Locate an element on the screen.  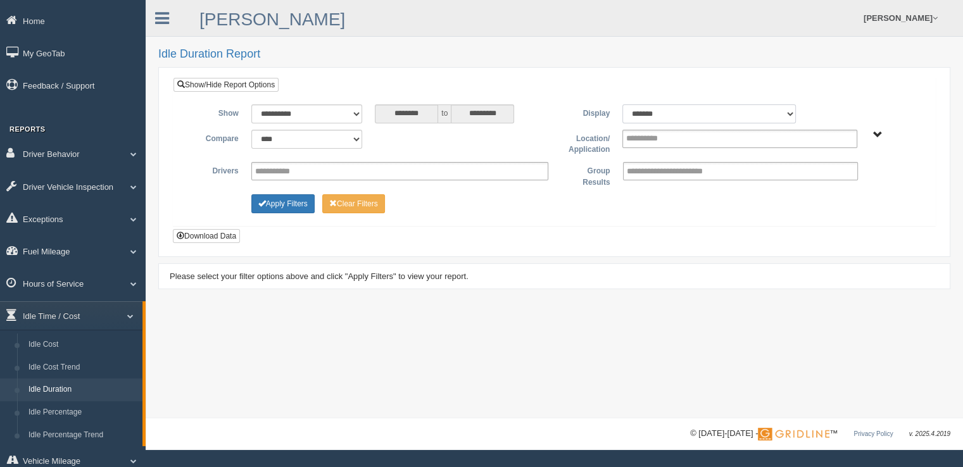
span: to is located at coordinates (444, 114).